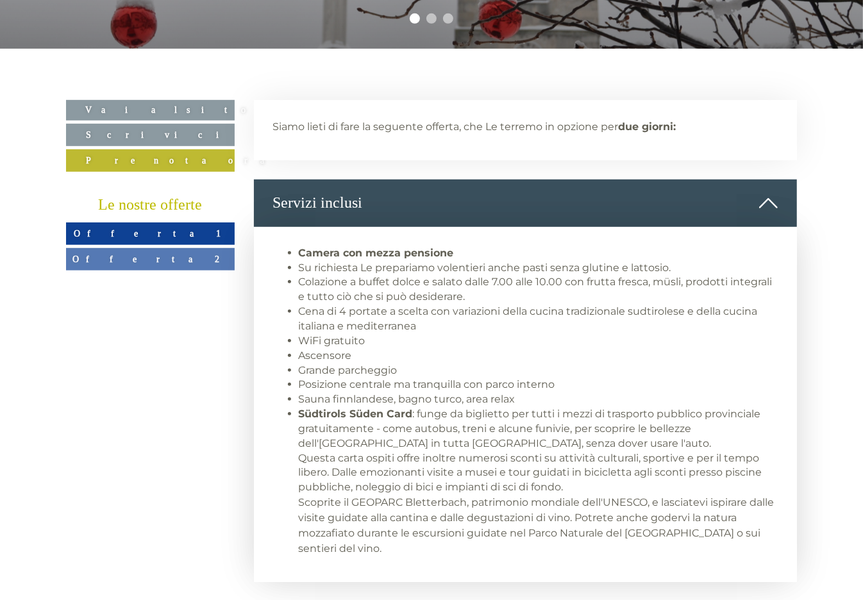 The height and width of the screenshot is (600, 863). I want to click on p: Siamo lieti di fare la seguente offerta, che Le terremo in opzione per, so click(525, 127).